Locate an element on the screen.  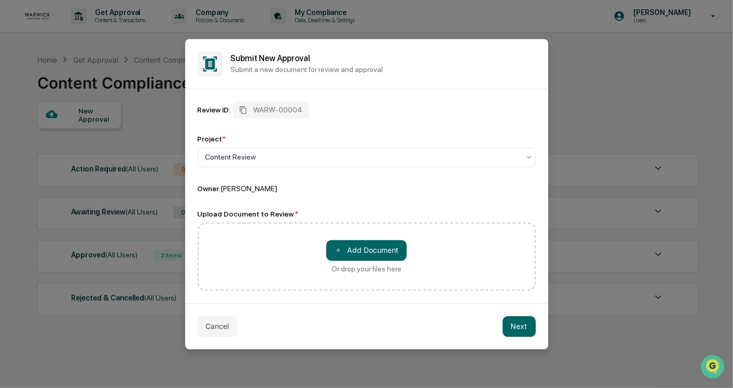
div: Upload Document to Review is located at coordinates (367, 214).